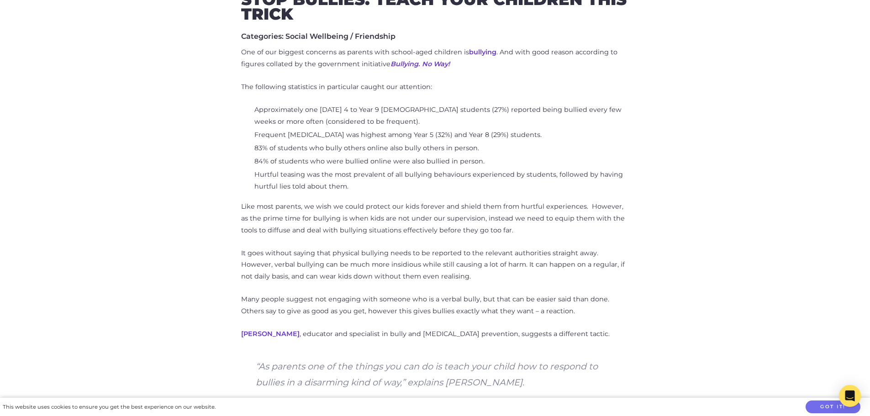  What do you see at coordinates (369, 162) in the screenshot?
I see `li: 84% of students who were bullied online were also bullied in person.` at bounding box center [369, 162].